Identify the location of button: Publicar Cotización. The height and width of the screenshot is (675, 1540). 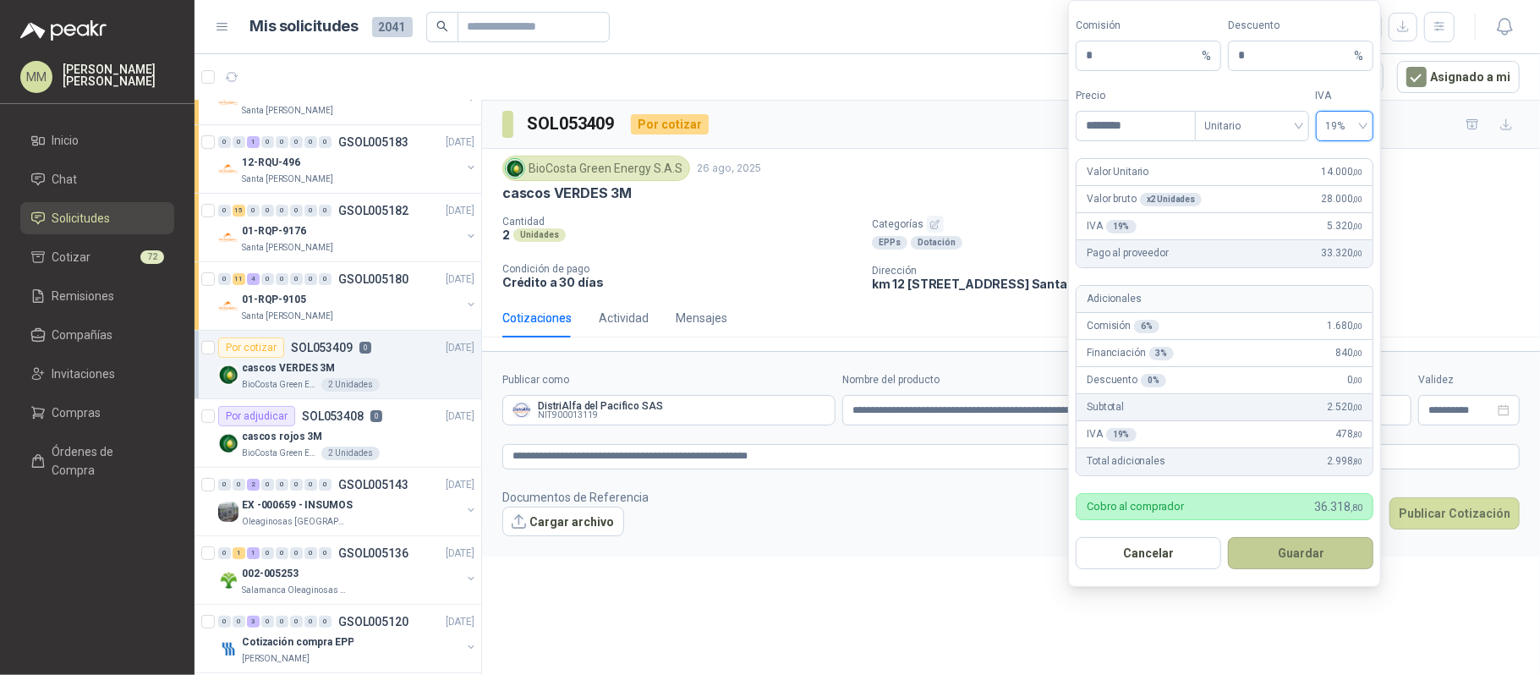
(1454, 513).